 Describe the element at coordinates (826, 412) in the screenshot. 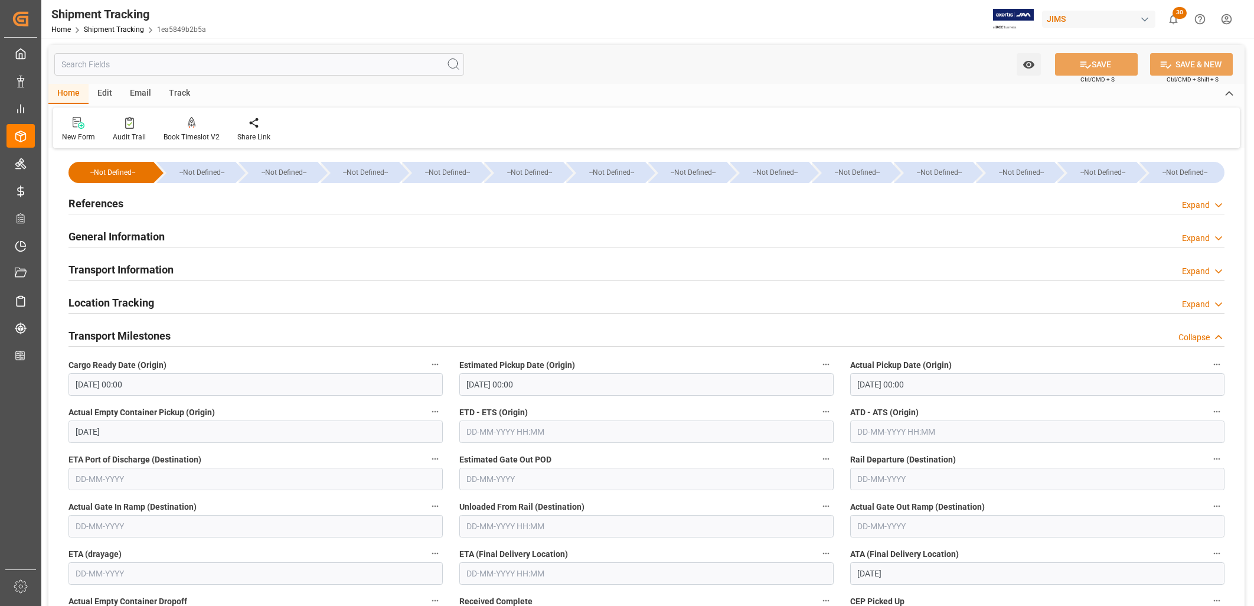

I see `button: ETD - ETS (Origin)` at that location.